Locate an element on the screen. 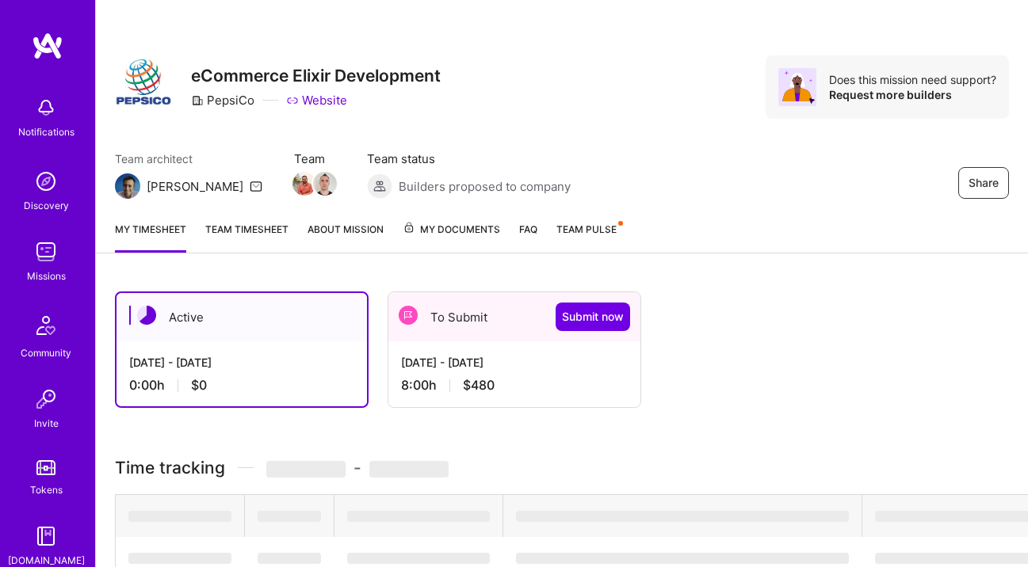 This screenshot has width=1028, height=567. i: icon CompanyGray is located at coordinates (197, 101).